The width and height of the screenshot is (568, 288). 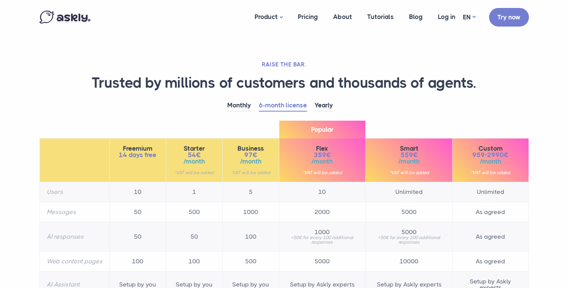 I want to click on img: Askly, so click(x=65, y=17).